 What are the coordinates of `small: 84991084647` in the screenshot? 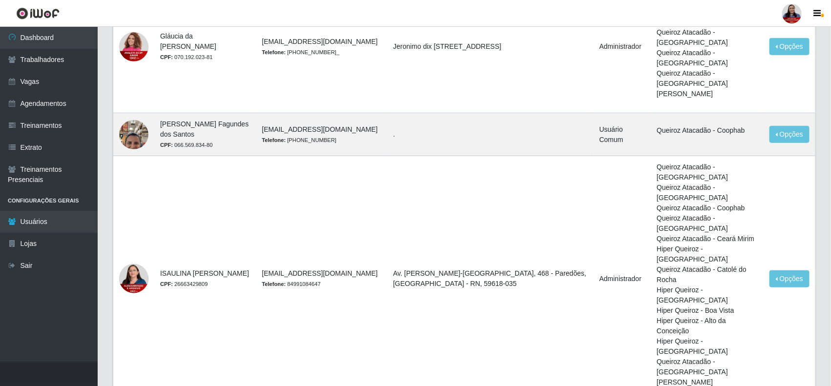 It's located at (291, 284).